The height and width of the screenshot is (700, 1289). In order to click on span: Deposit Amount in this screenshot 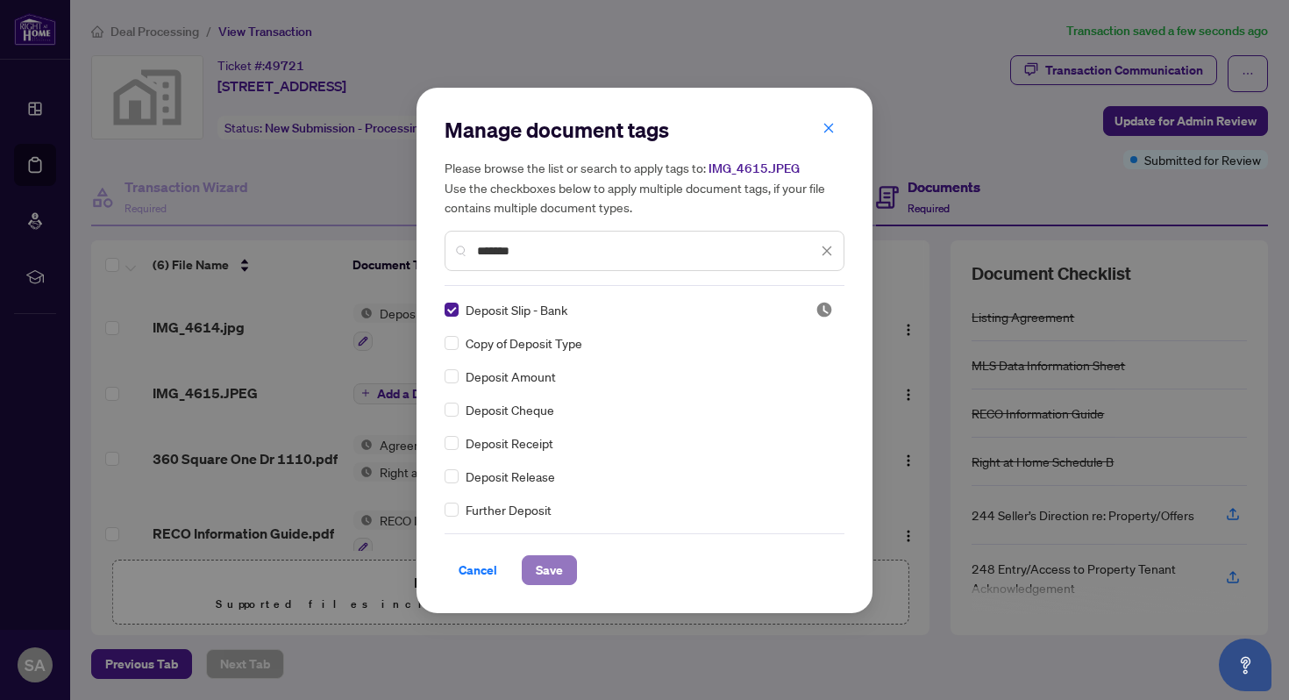, I will do `click(510, 376)`.